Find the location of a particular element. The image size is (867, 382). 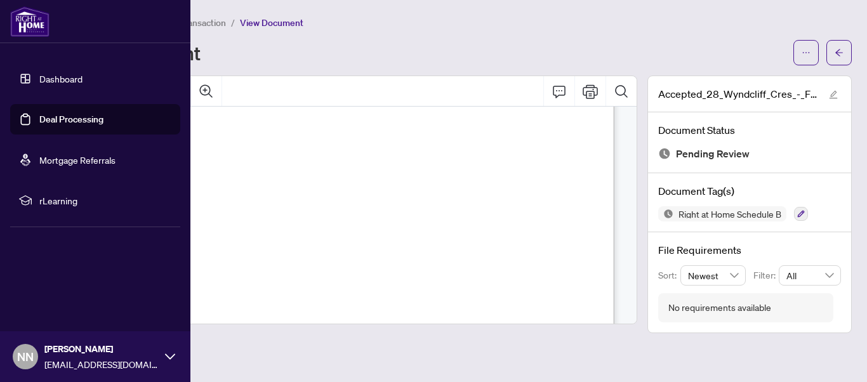

img: Status Icon is located at coordinates (666, 214).